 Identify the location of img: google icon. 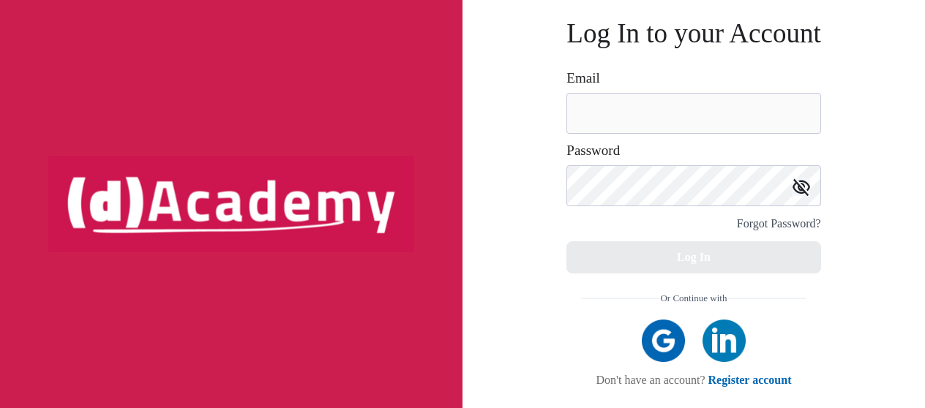
(663, 341).